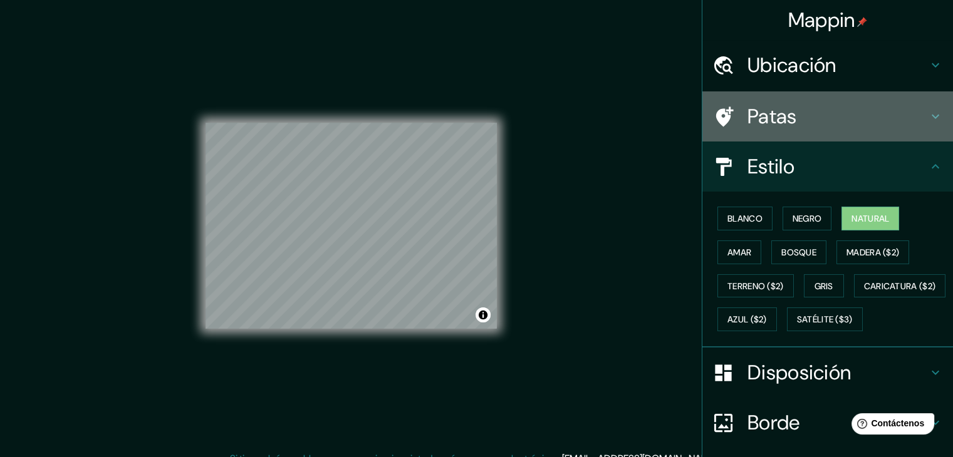 The width and height of the screenshot is (953, 457). I want to click on font: Madera ($2), so click(872, 252).